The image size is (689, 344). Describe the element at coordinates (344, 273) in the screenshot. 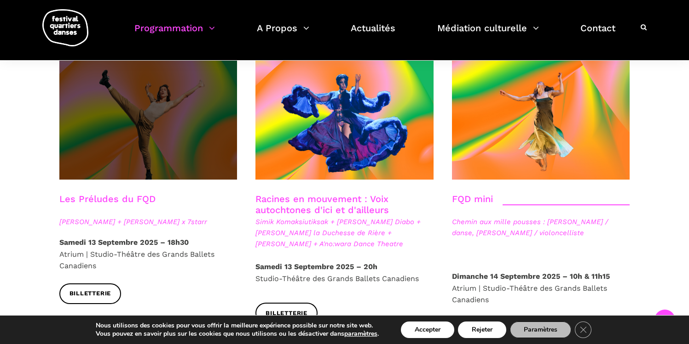

I see `p: Studio-Théâtre des Grands Ballets Canadiens` at that location.